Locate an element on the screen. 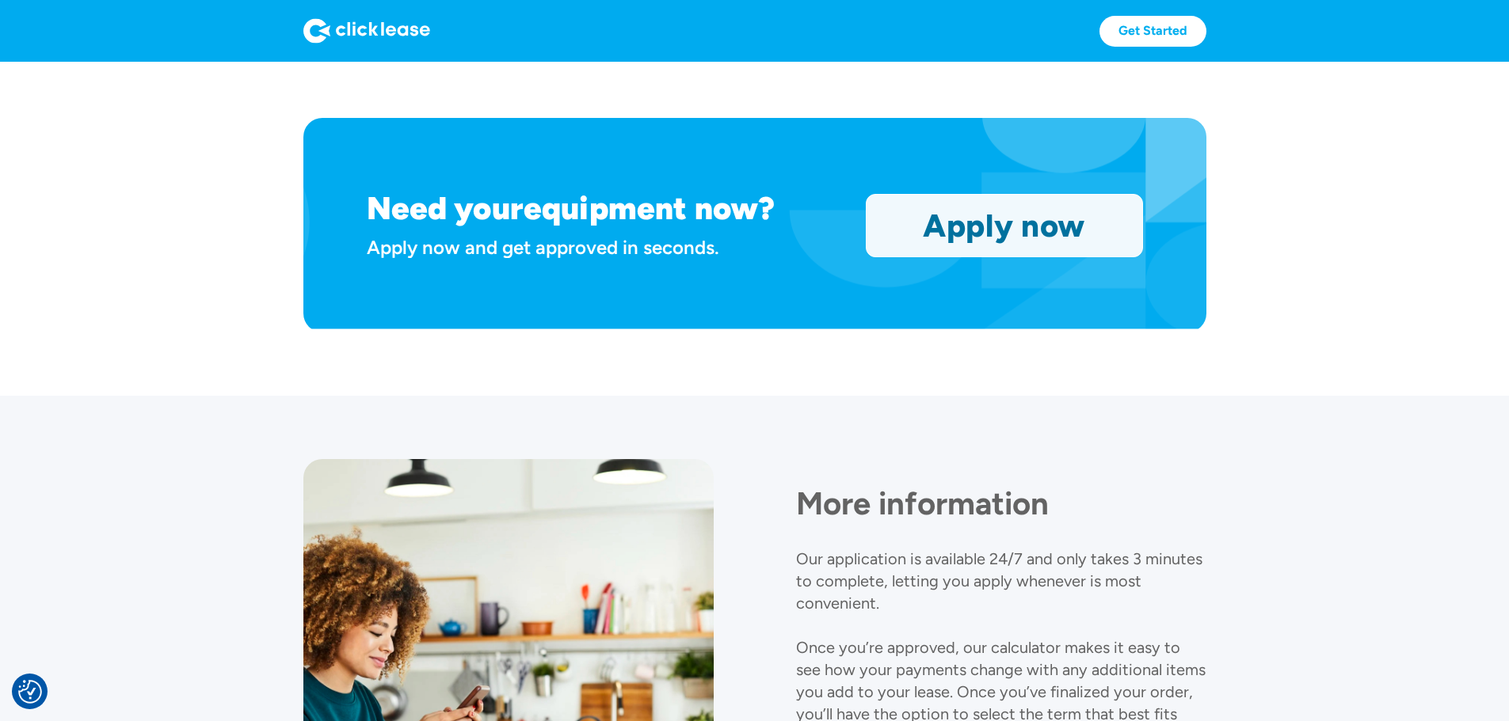  h1: More information is located at coordinates (1001, 504).